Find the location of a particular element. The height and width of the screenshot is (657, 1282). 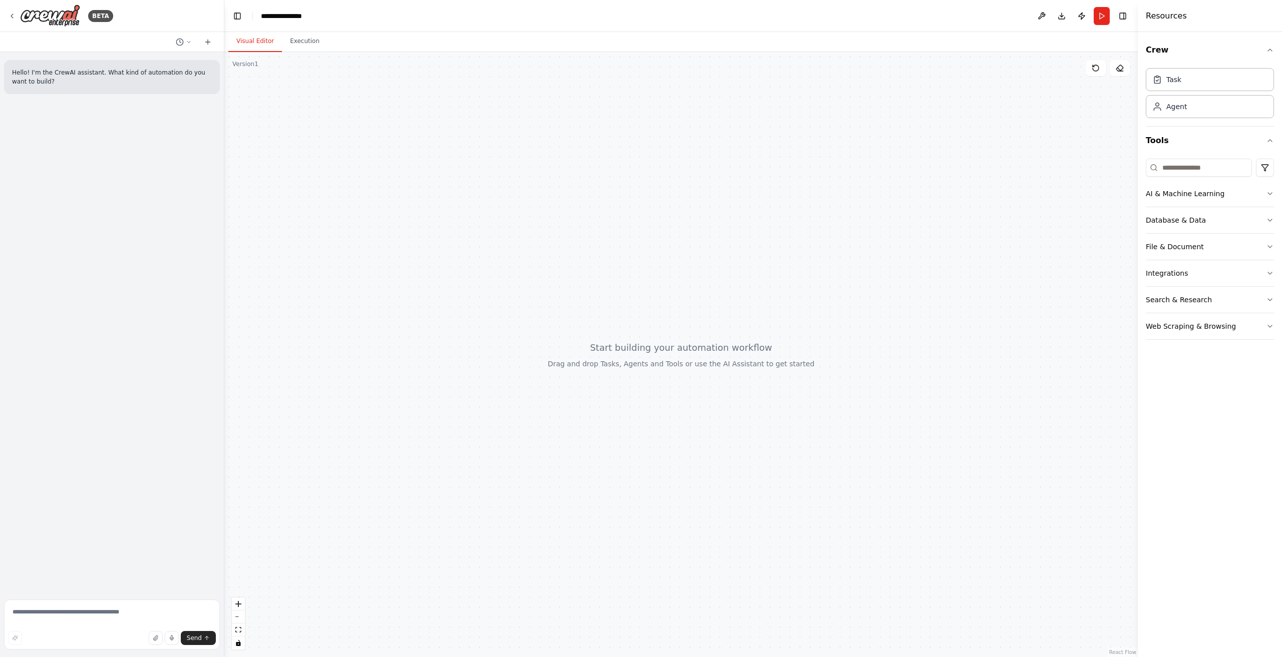

div: Version 1 is located at coordinates (245, 64).